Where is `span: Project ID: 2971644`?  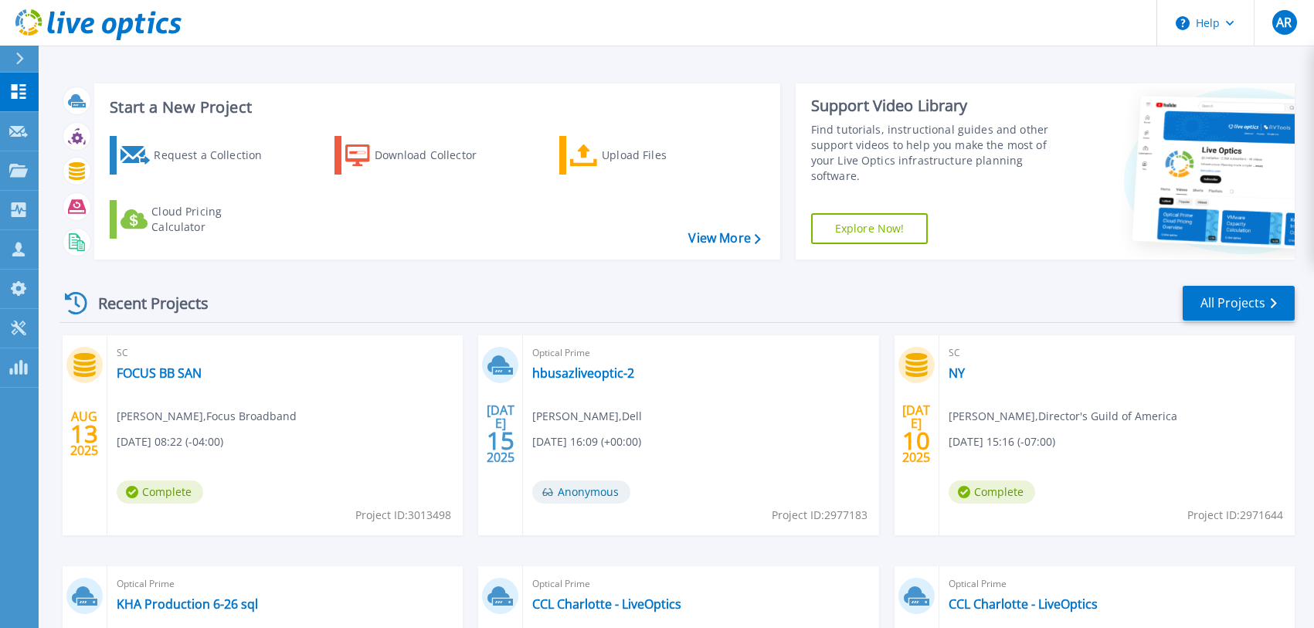 span: Project ID: 2971644 is located at coordinates (1236, 515).